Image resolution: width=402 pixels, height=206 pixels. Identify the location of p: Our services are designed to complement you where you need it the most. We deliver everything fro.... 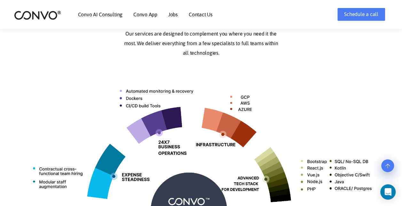
(201, 44).